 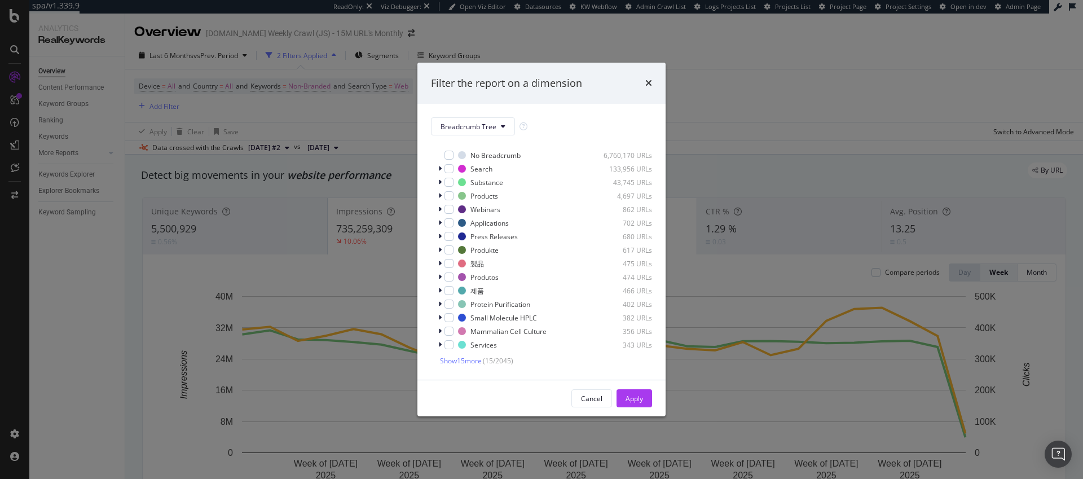 What do you see at coordinates (625, 318) in the screenshot?
I see `div: 382 URLs` at bounding box center [625, 318].